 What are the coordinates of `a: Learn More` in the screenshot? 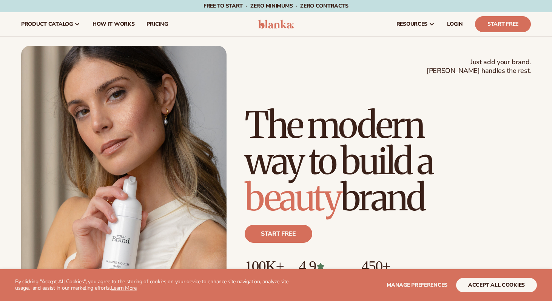 It's located at (124, 288).